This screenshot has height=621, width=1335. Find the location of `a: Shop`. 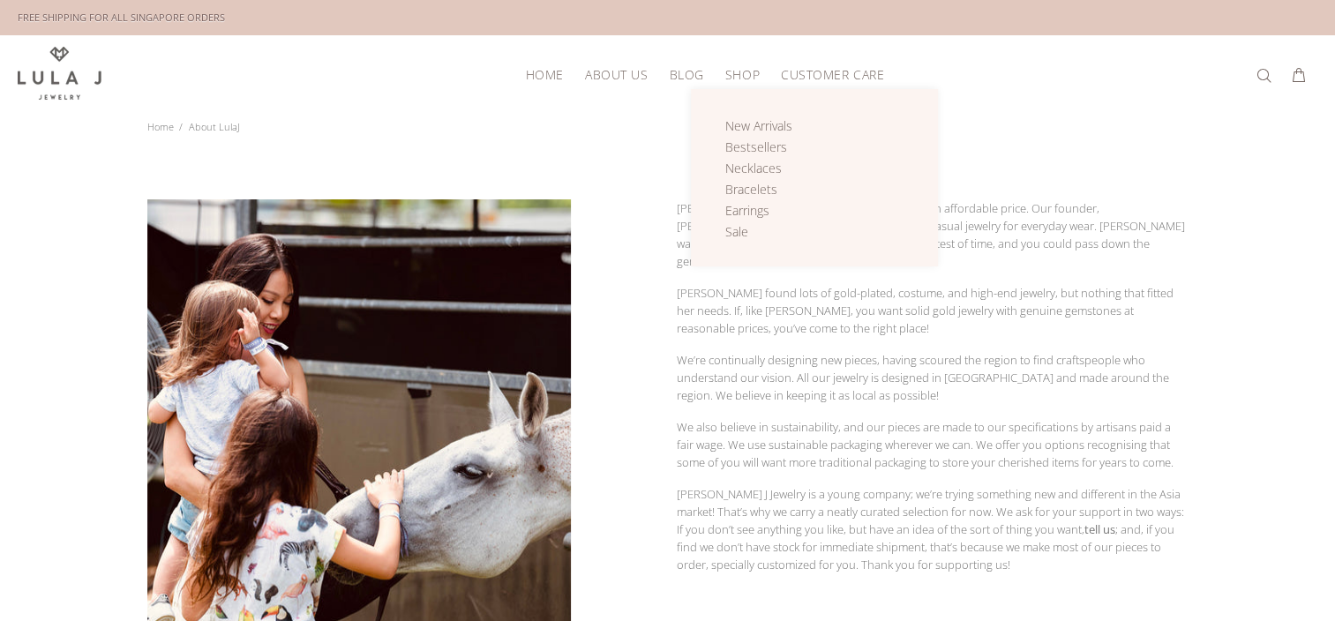

a: Shop is located at coordinates (742, 74).